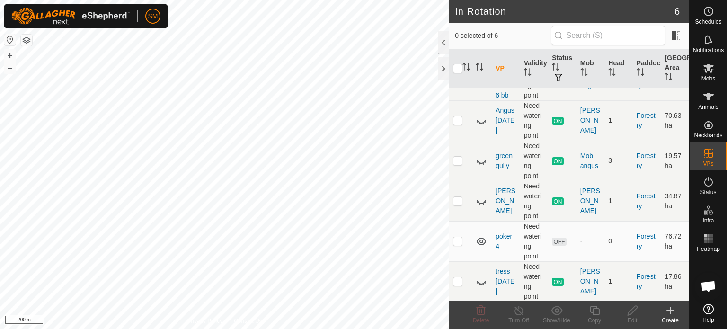 This screenshot has width=727, height=329. I want to click on td: 19.57 ha, so click(675, 160).